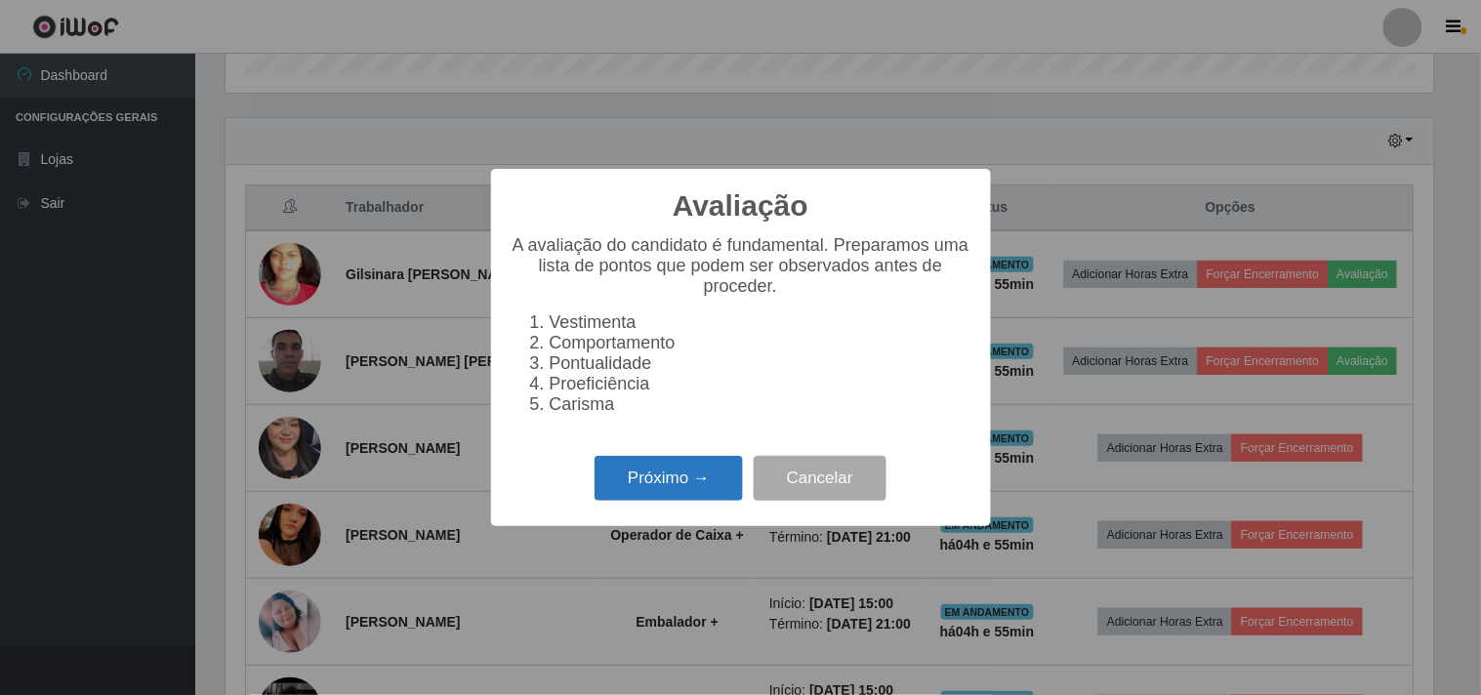 The height and width of the screenshot is (695, 1481). What do you see at coordinates (760, 343) in the screenshot?
I see `li: Comportamento` at bounding box center [760, 343].